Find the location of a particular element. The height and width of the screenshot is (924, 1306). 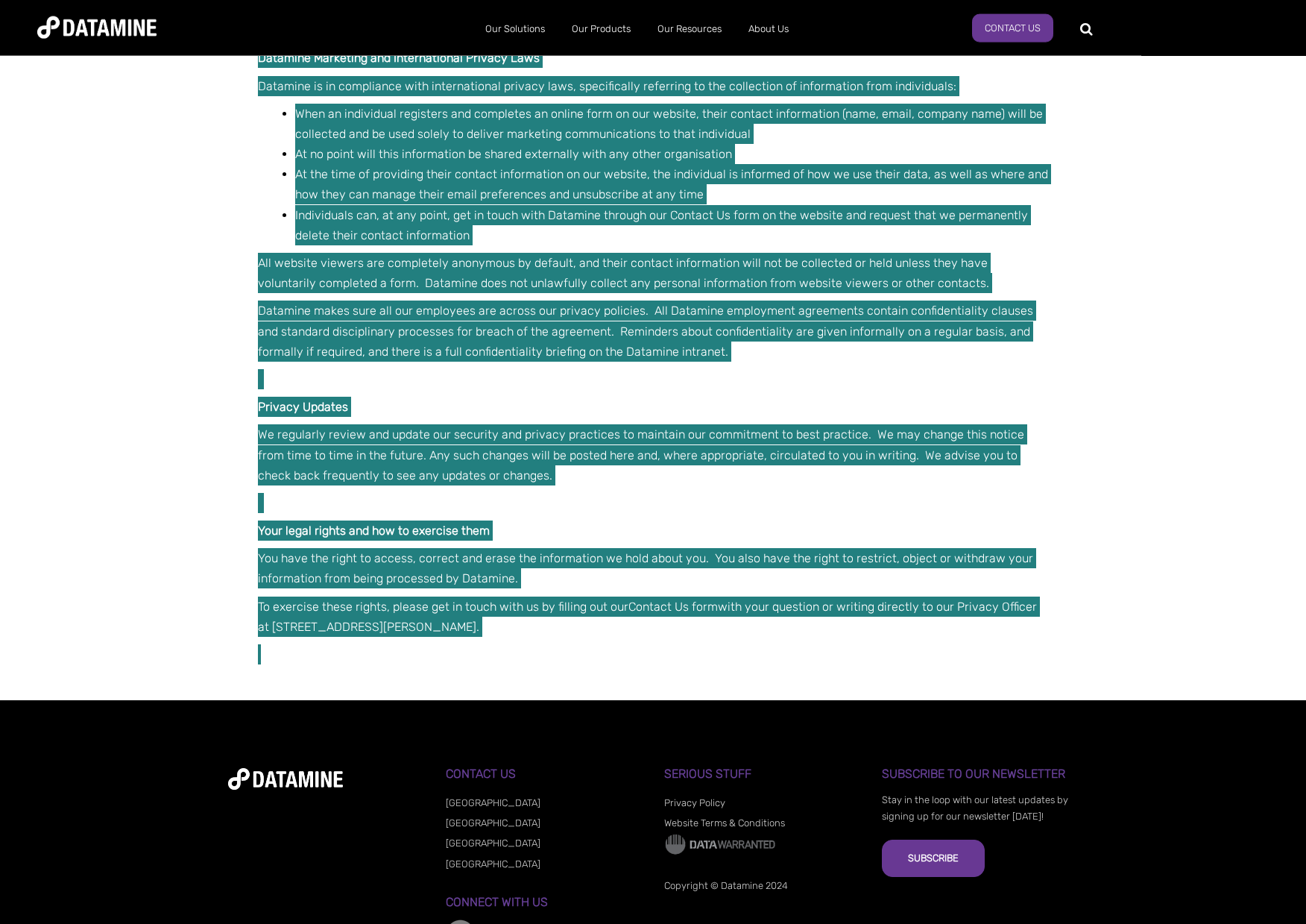

p: Datamine makes sure all our employees are across our privacy policies. All Datamine employment ag... is located at coordinates (653, 331).